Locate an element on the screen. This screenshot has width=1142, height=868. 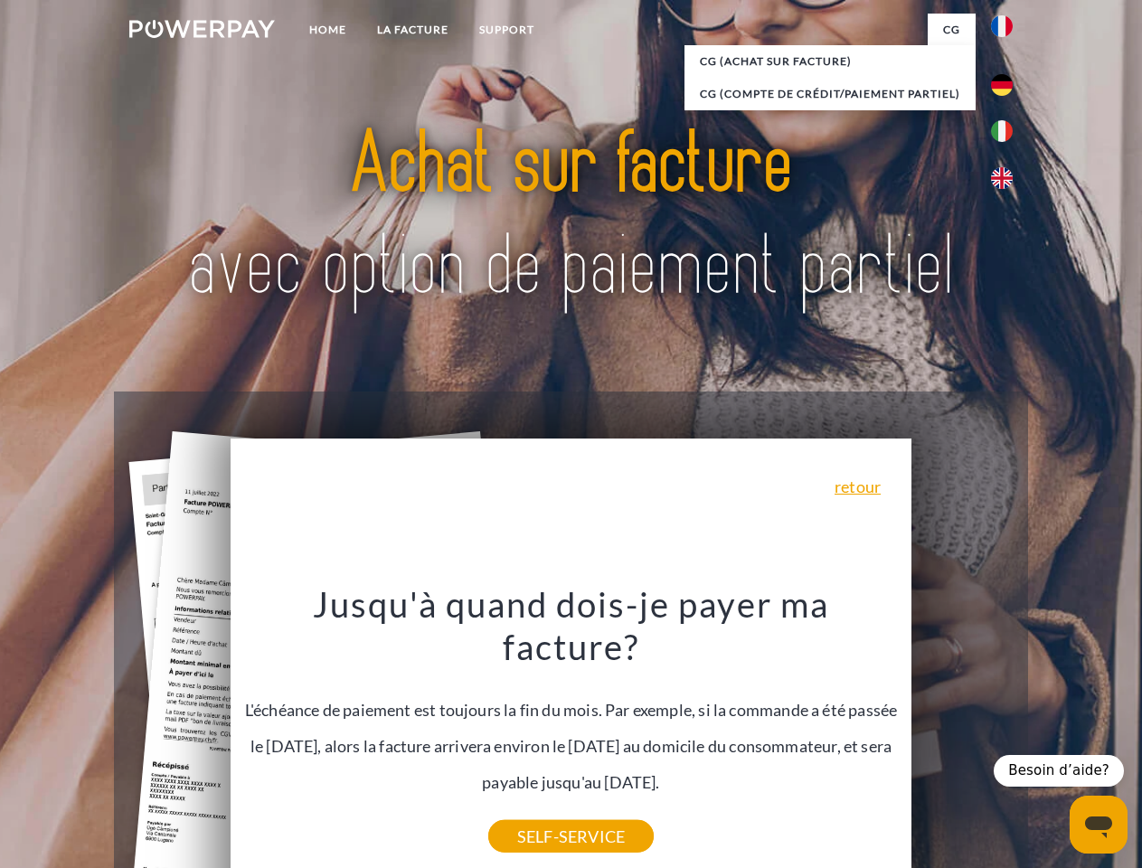
img: en is located at coordinates (1002, 178).